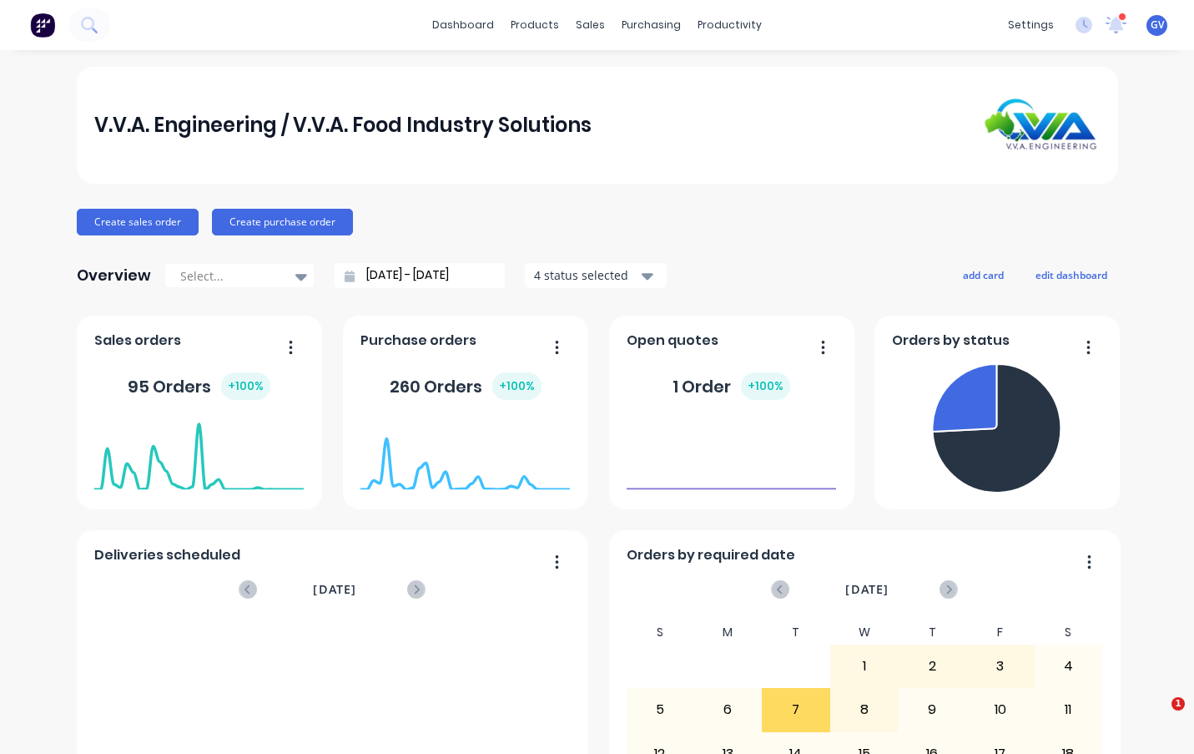  I want to click on div: 3, so click(1001, 666).